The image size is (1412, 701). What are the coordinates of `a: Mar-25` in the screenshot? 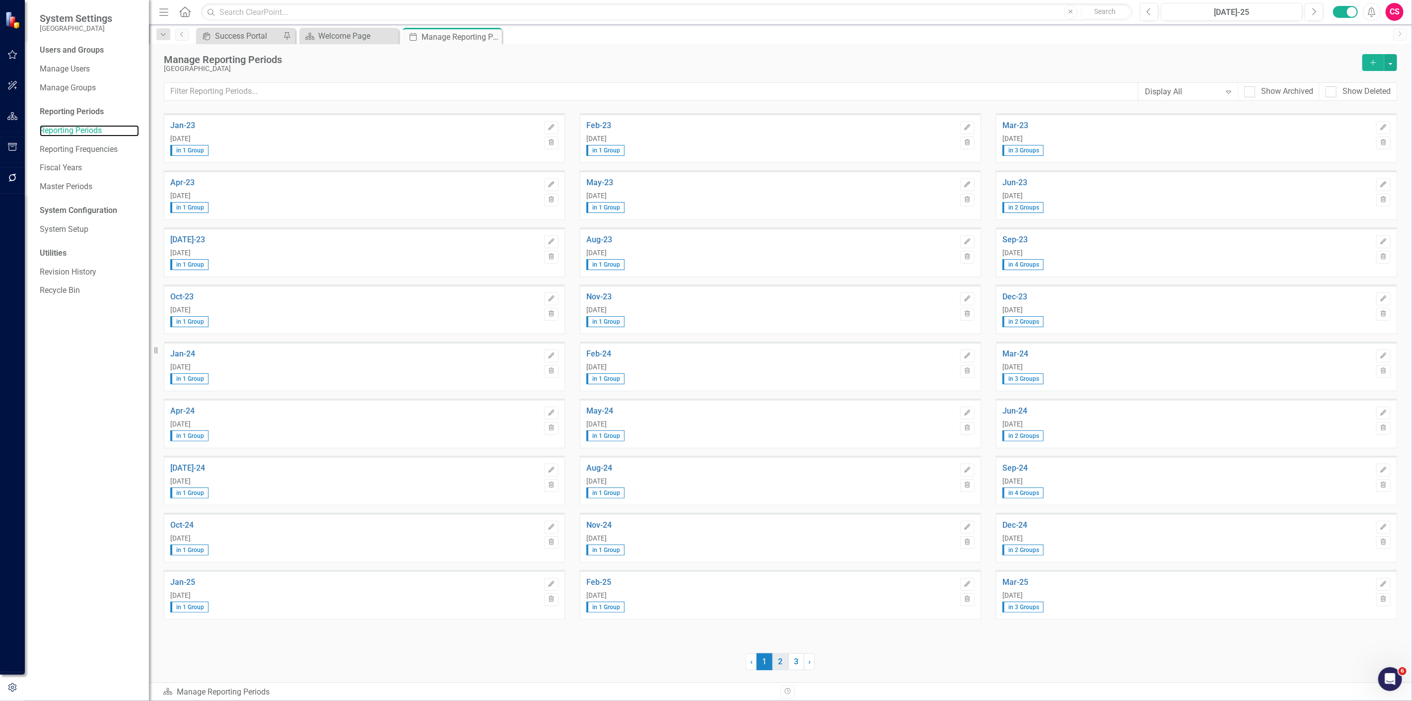 It's located at (1187, 582).